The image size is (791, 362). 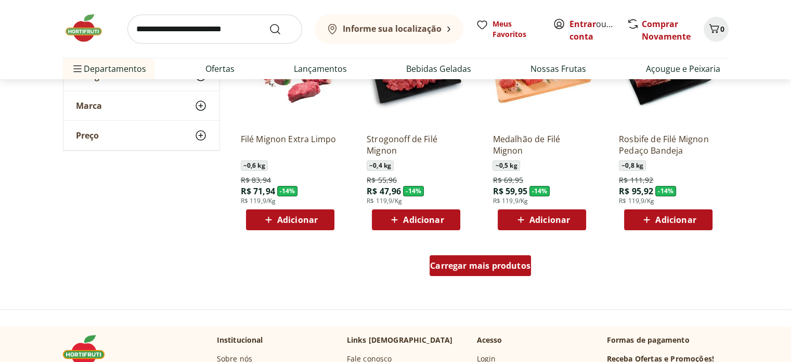 What do you see at coordinates (281, 29) in the screenshot?
I see `button: Submit Search` at bounding box center [281, 29].